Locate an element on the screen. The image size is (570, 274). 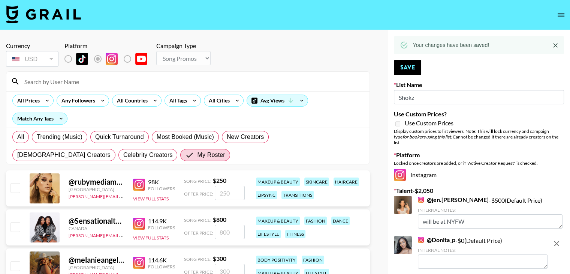
div: All Countries is located at coordinates (131, 100).